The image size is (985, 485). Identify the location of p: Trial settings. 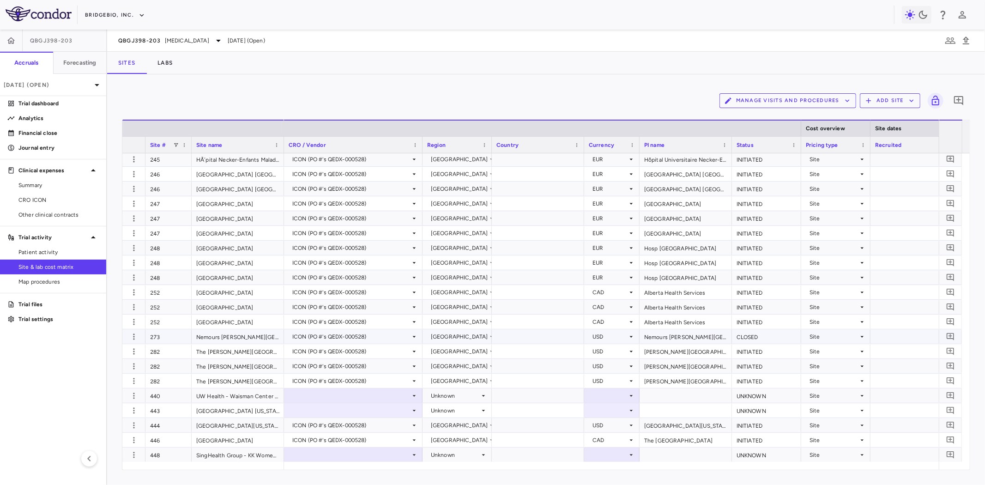
(59, 319).